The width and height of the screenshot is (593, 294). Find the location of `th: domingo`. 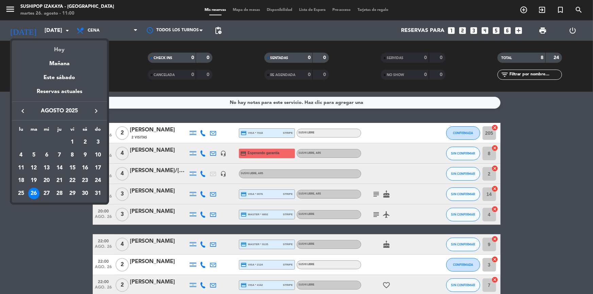

th: domingo is located at coordinates (98, 131).